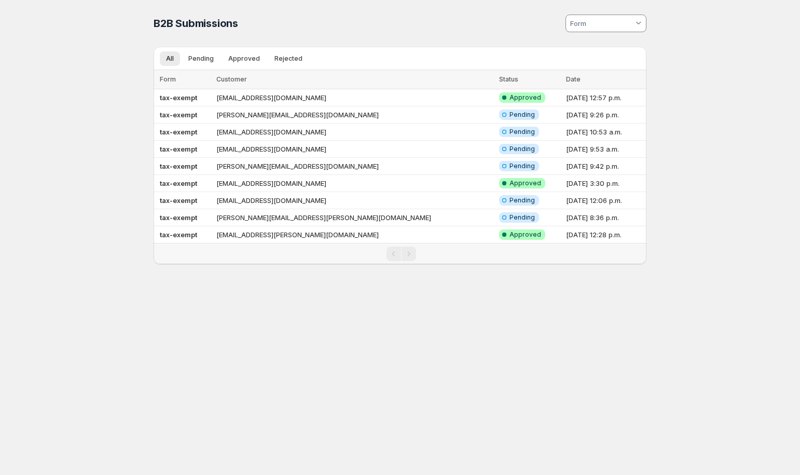 This screenshot has height=475, width=800. I want to click on span: Form, so click(168, 79).